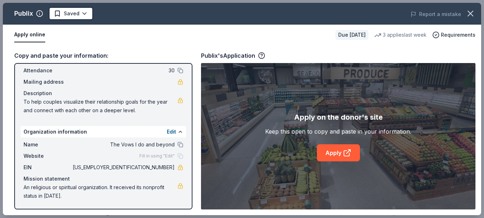 The width and height of the screenshot is (484, 218). I want to click on span: Website, so click(47, 156).